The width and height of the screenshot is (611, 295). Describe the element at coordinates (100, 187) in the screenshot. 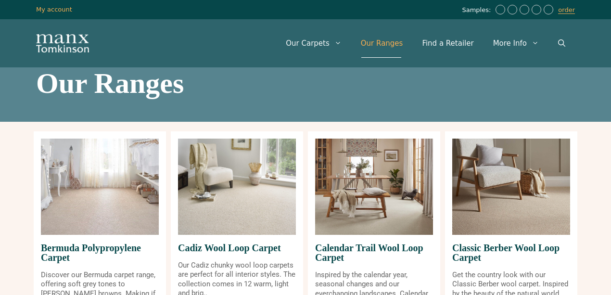

I see `img: Bermuda Polypropylene Carpet` at that location.